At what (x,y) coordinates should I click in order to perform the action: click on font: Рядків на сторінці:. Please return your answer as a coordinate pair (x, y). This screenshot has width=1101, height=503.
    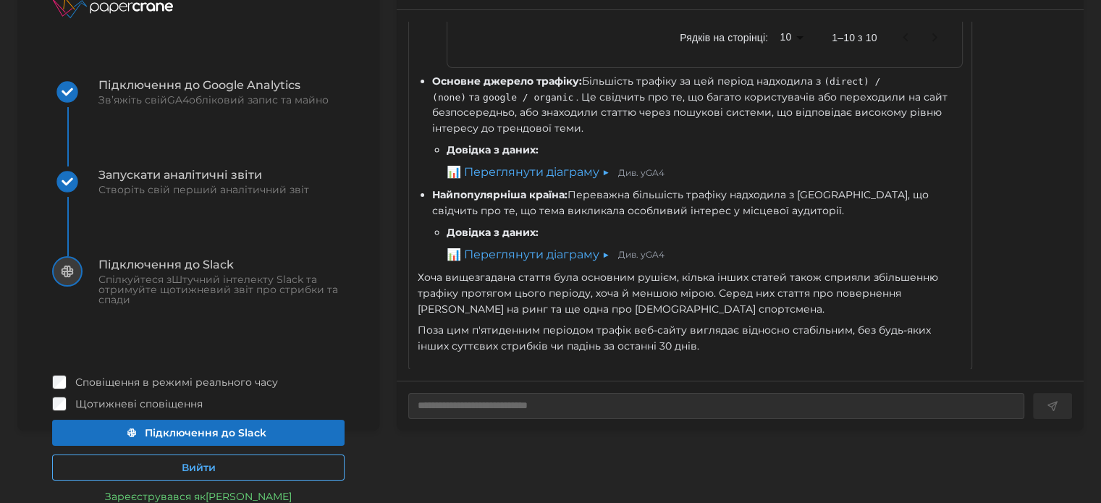
    Looking at the image, I should click on (724, 38).